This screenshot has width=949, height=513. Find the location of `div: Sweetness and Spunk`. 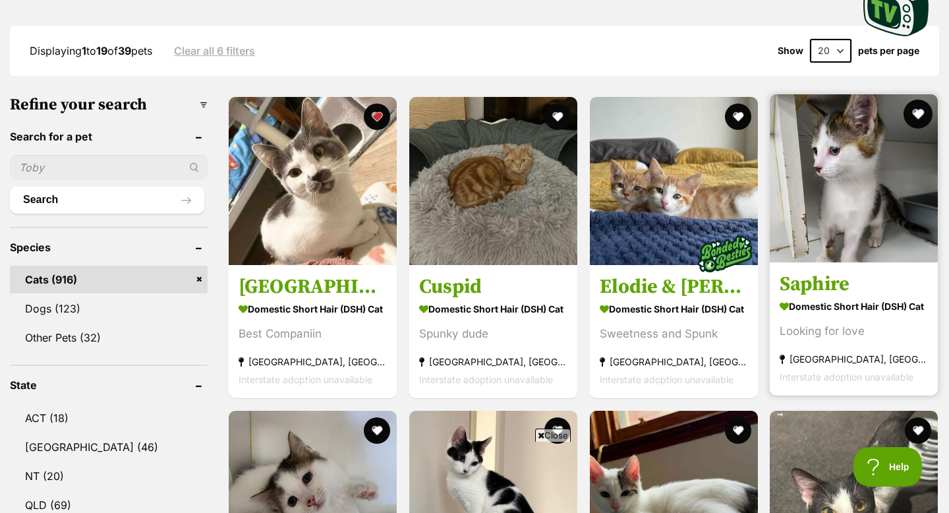

div: Sweetness and Spunk is located at coordinates (673, 333).